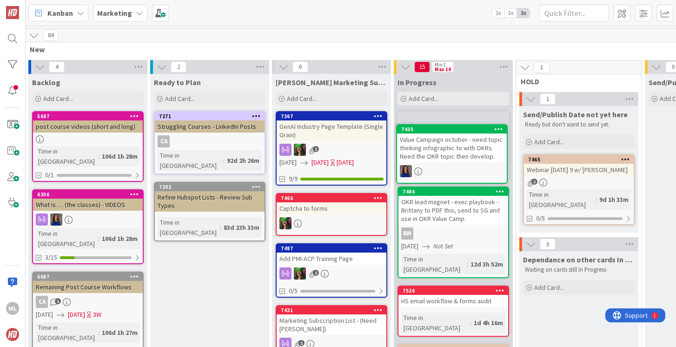 Image resolution: width=676 pixels, height=347 pixels. I want to click on span: Backlog, so click(46, 82).